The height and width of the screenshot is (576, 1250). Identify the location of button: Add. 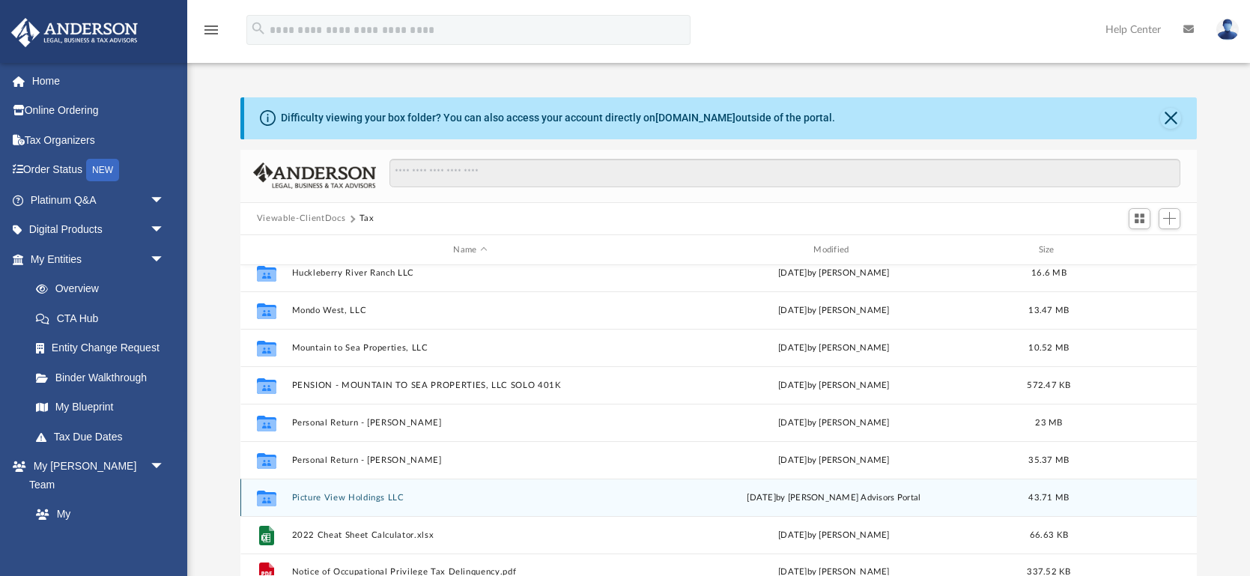
(1170, 219).